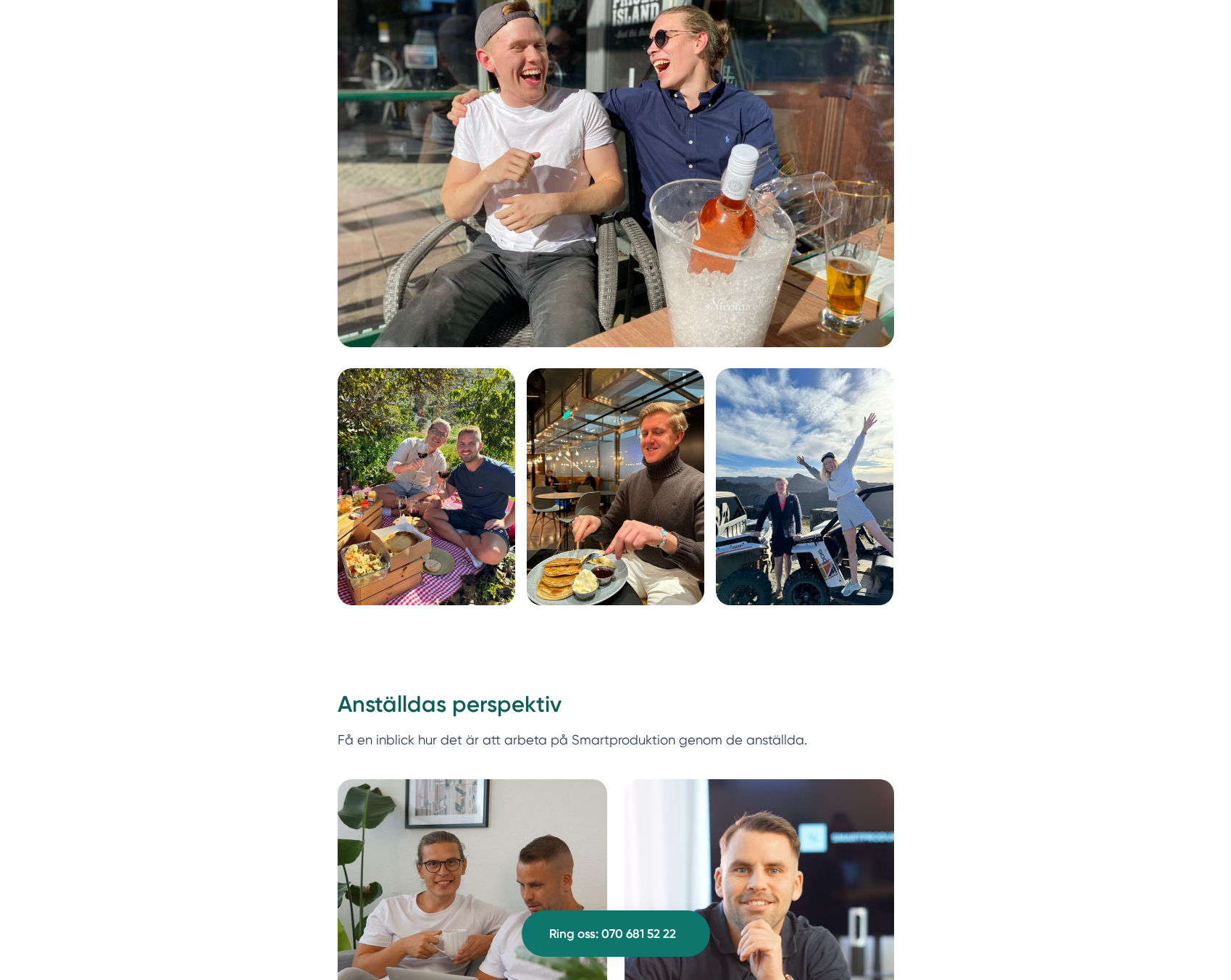 The width and height of the screenshot is (1231, 980). Describe the element at coordinates (616, 709) in the screenshot. I see `h2: Anställdas perspektiv` at that location.